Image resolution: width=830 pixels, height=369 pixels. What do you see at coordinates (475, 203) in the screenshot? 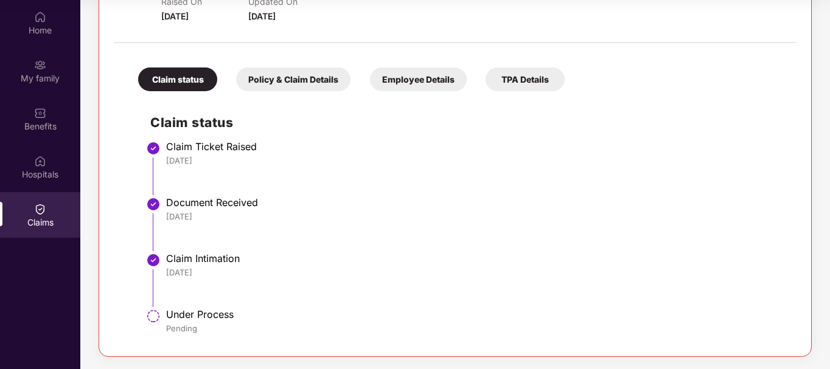
I see `div: Document Received` at bounding box center [475, 203].